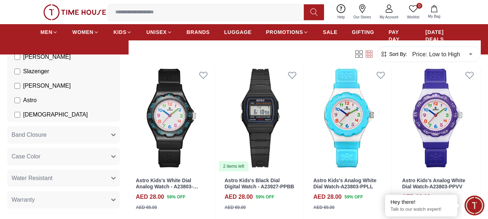 Image resolution: width=488 pixels, height=219 pixels. Describe the element at coordinates (397, 54) in the screenshot. I see `span: Sort By:` at that location.